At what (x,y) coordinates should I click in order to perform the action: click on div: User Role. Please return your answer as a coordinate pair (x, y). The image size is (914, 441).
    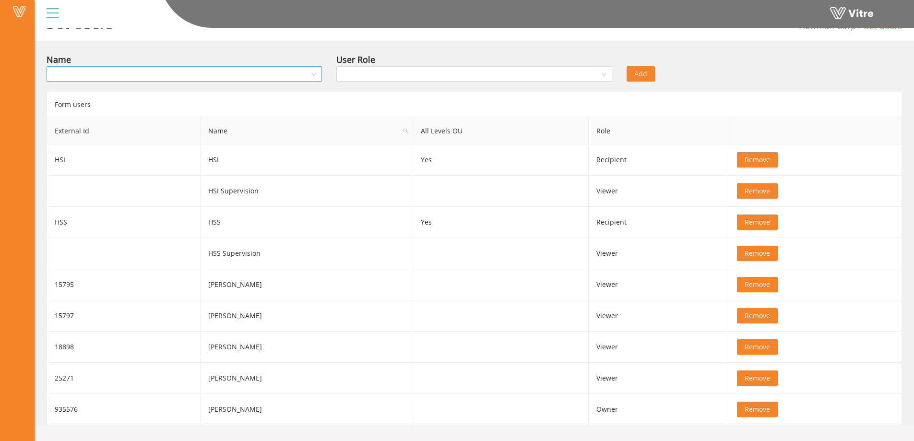
    Looking at the image, I should click on (356, 60).